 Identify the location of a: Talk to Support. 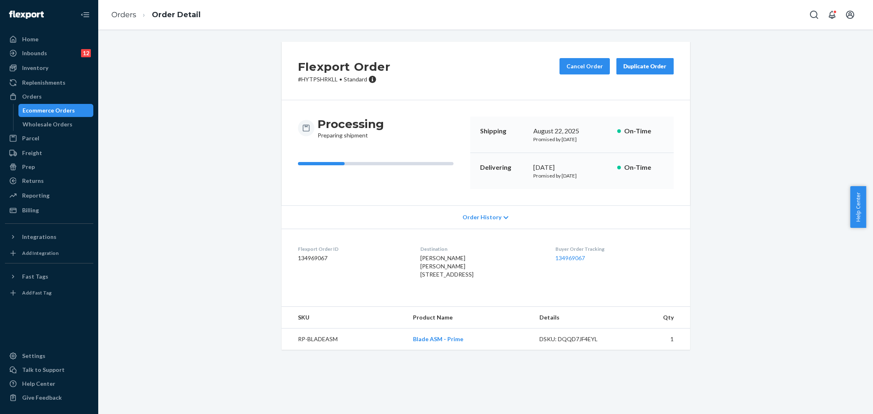
(49, 370).